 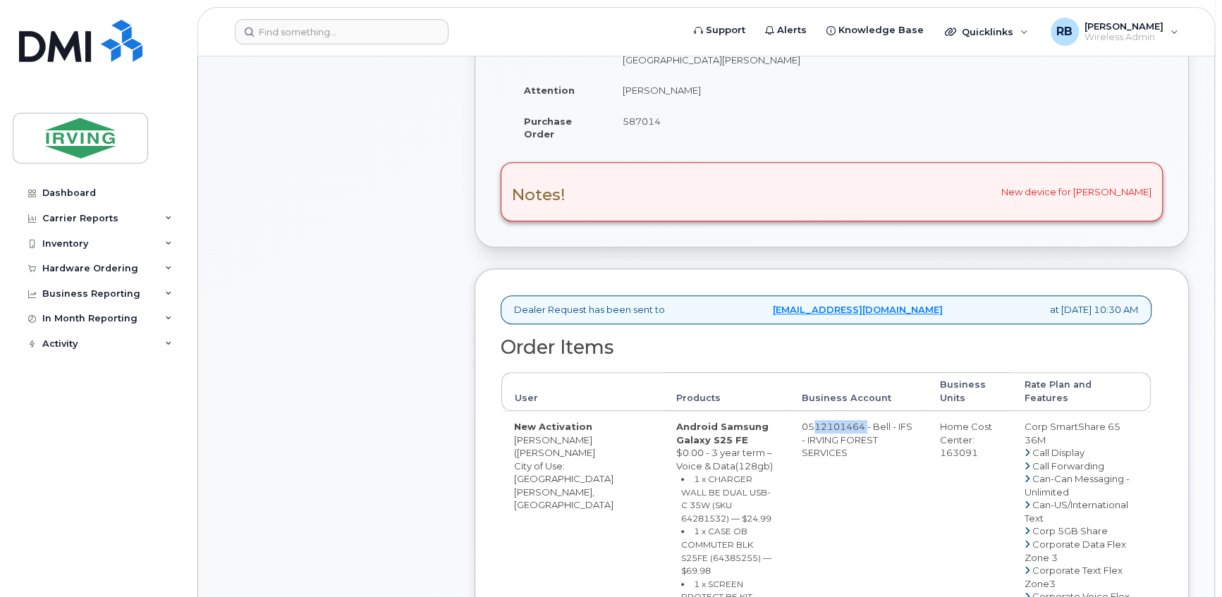 I want to click on strong: Android Samsung Galaxy S25 FE, so click(x=722, y=433).